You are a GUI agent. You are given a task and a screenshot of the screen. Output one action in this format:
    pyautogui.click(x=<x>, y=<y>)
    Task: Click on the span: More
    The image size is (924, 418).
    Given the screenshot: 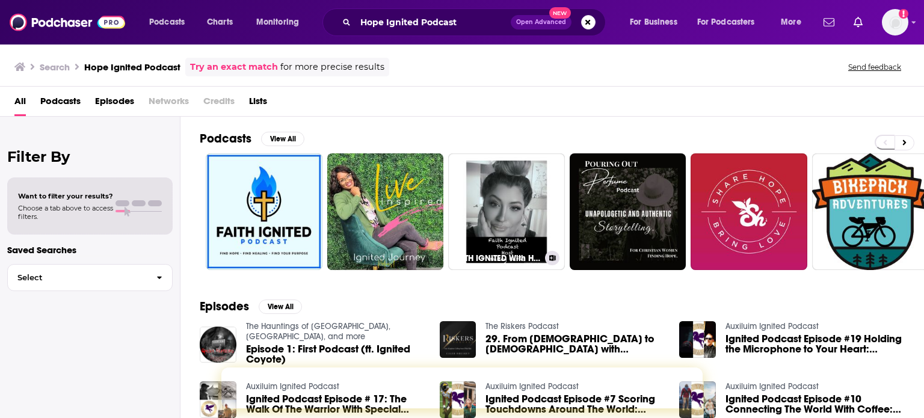 What is the action you would take?
    pyautogui.click(x=791, y=22)
    